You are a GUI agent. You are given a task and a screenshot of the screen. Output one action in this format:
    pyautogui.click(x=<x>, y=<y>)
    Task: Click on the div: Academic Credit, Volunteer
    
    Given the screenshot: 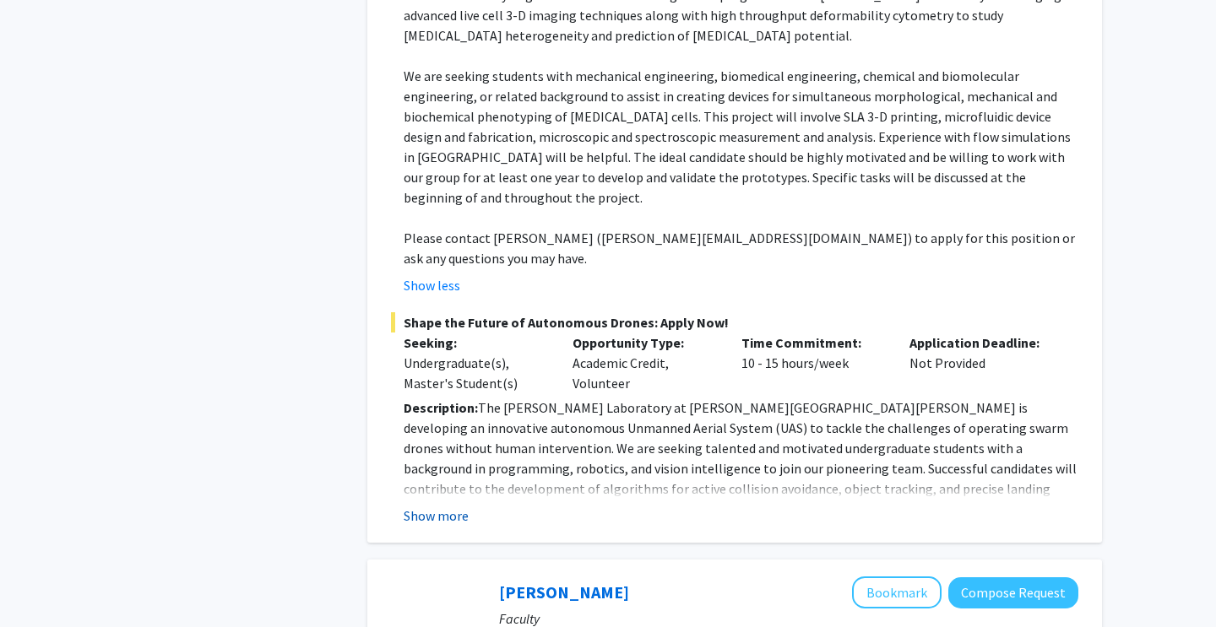 What is the action you would take?
    pyautogui.click(x=644, y=363)
    